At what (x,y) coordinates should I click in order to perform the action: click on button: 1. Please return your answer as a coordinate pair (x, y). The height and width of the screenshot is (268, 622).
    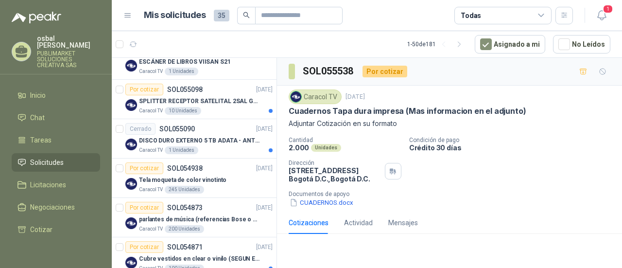
    Looking at the image, I should click on (601, 16).